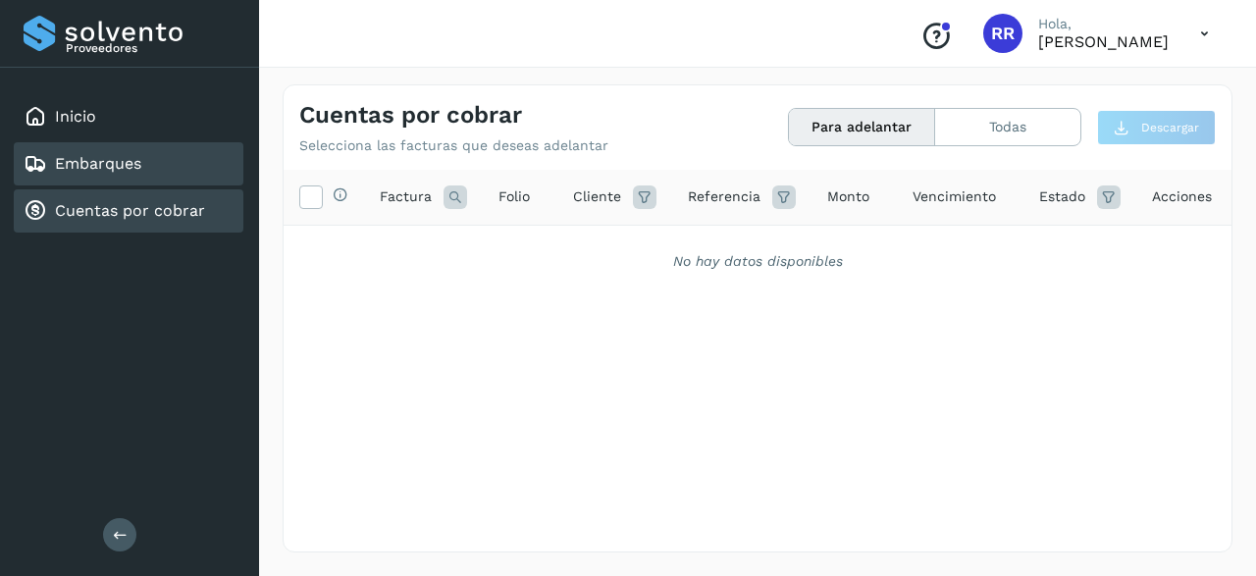  What do you see at coordinates (1156, 128) in the screenshot?
I see `button: Descargar` at bounding box center [1156, 128].